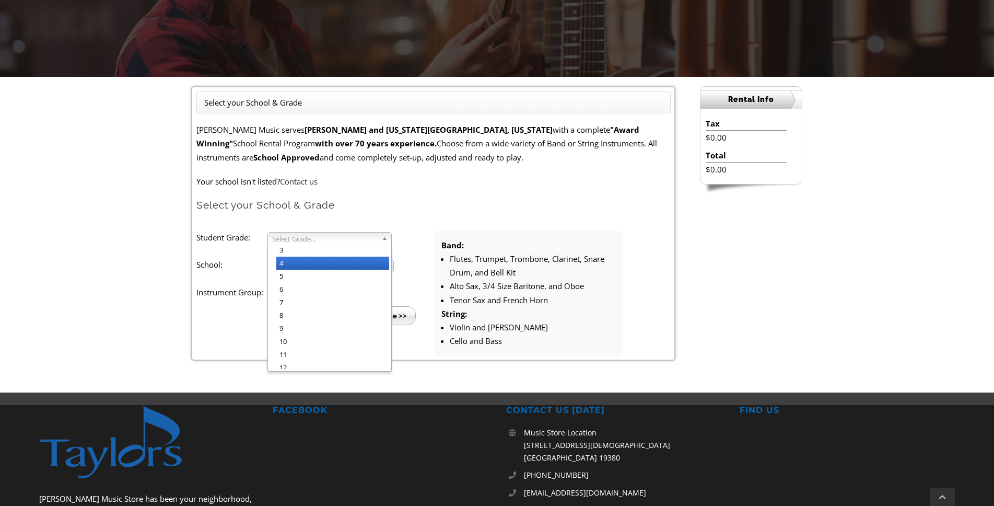 The height and width of the screenshot is (506, 994). What do you see at coordinates (333, 341) in the screenshot?
I see `li: 10` at bounding box center [333, 341].